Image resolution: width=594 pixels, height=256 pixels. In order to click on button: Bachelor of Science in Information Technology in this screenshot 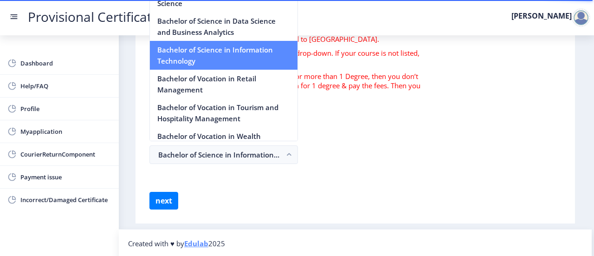, I will do `click(224, 155)`.